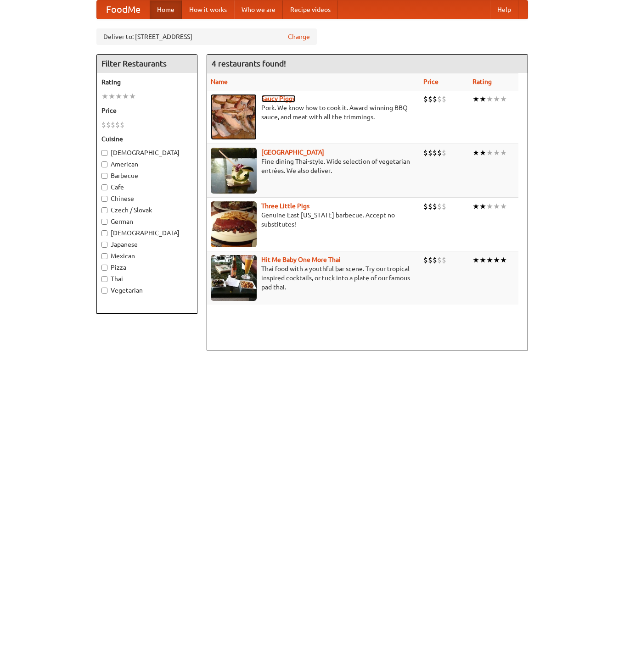 The image size is (624, 649). What do you see at coordinates (301, 260) in the screenshot?
I see `b: Hit Me Baby One More Thai` at bounding box center [301, 260].